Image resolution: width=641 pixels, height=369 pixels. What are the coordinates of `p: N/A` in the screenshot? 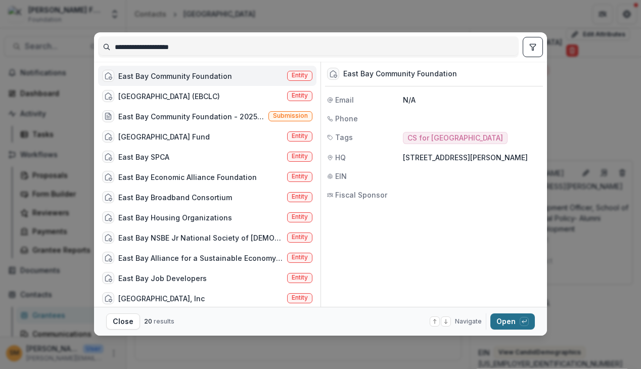 It's located at (471, 100).